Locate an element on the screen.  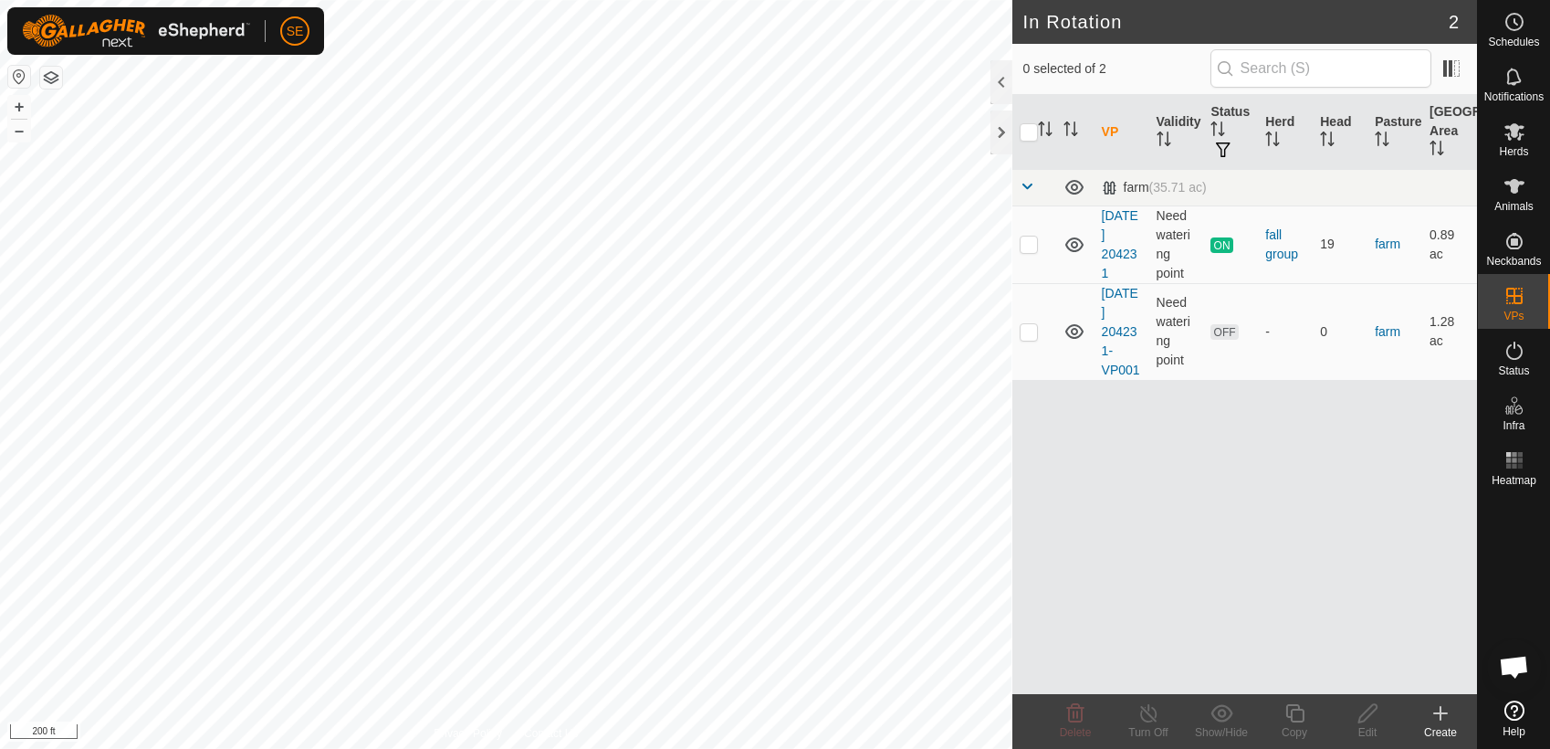
a: Contact Us is located at coordinates (551, 733).